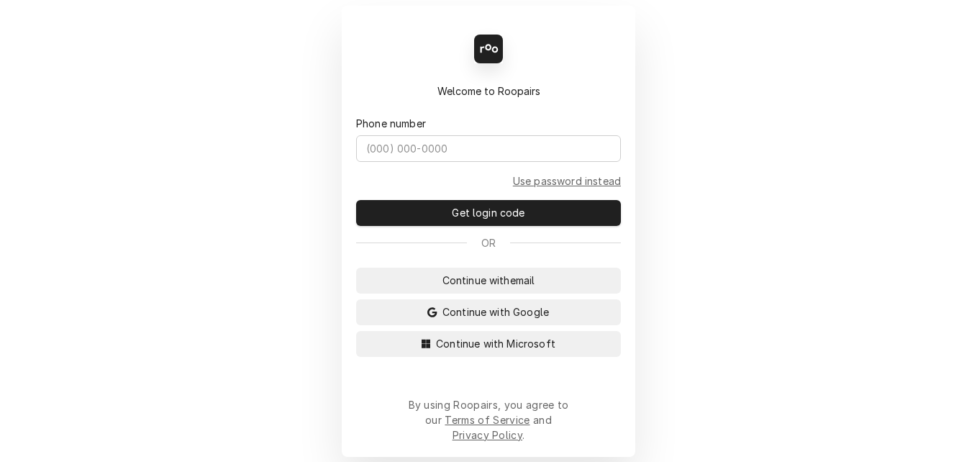  Describe the element at coordinates (488, 148) in the screenshot. I see `input: (000) 000-0000` at that location.